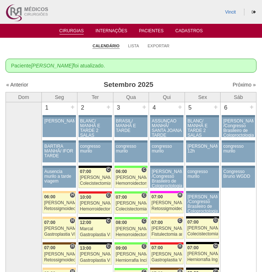 This screenshot has height=272, width=262. Describe the element at coordinates (59, 209) in the screenshot. I see `div: Retossigmoidectomia Abdominal VL` at that location.